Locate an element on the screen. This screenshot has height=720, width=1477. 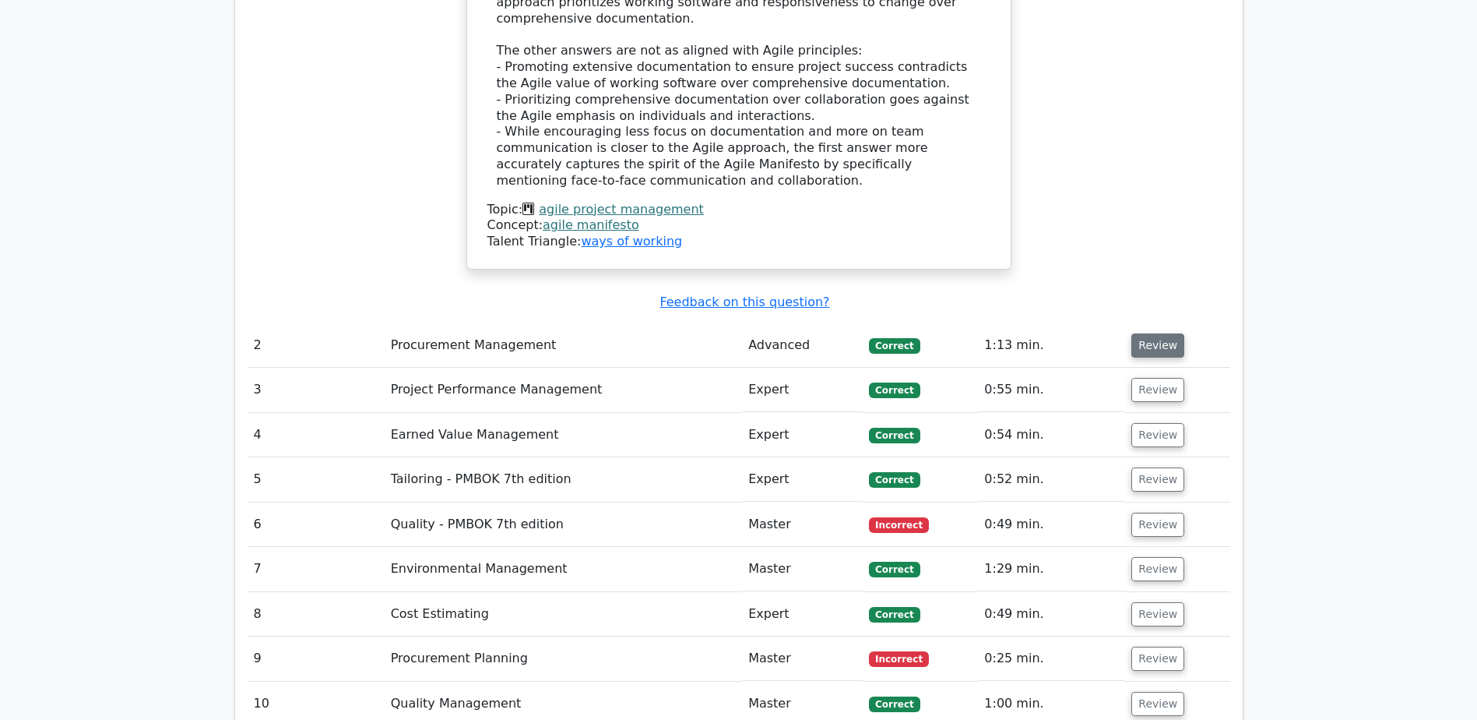
td: 0:52 min. is located at coordinates (1051, 479).